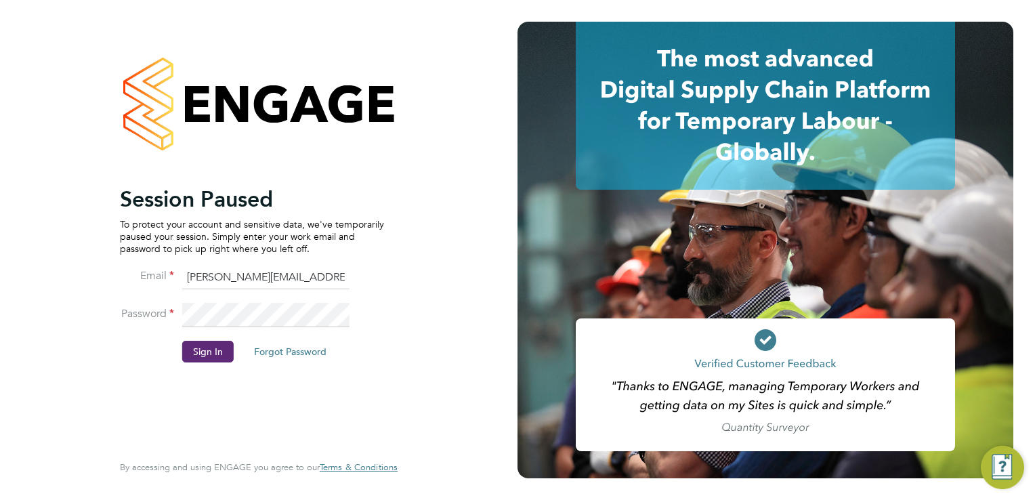 Image resolution: width=1035 pixels, height=500 pixels. What do you see at coordinates (147, 314) in the screenshot?
I see `label: Password` at bounding box center [147, 314].